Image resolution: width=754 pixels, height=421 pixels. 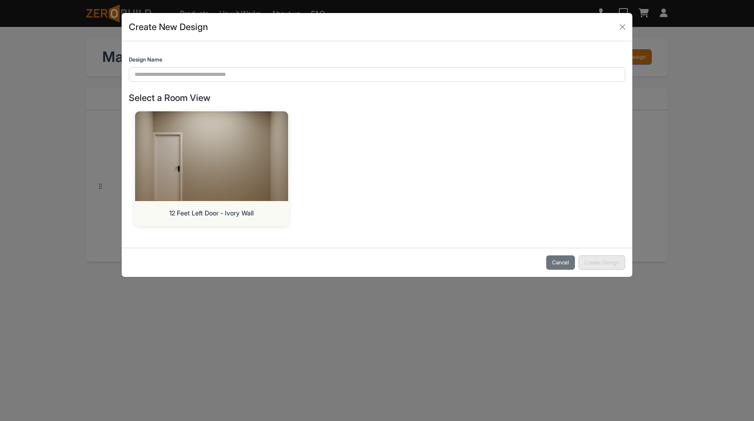 What do you see at coordinates (560, 262) in the screenshot?
I see `button: Cancel` at bounding box center [560, 262].